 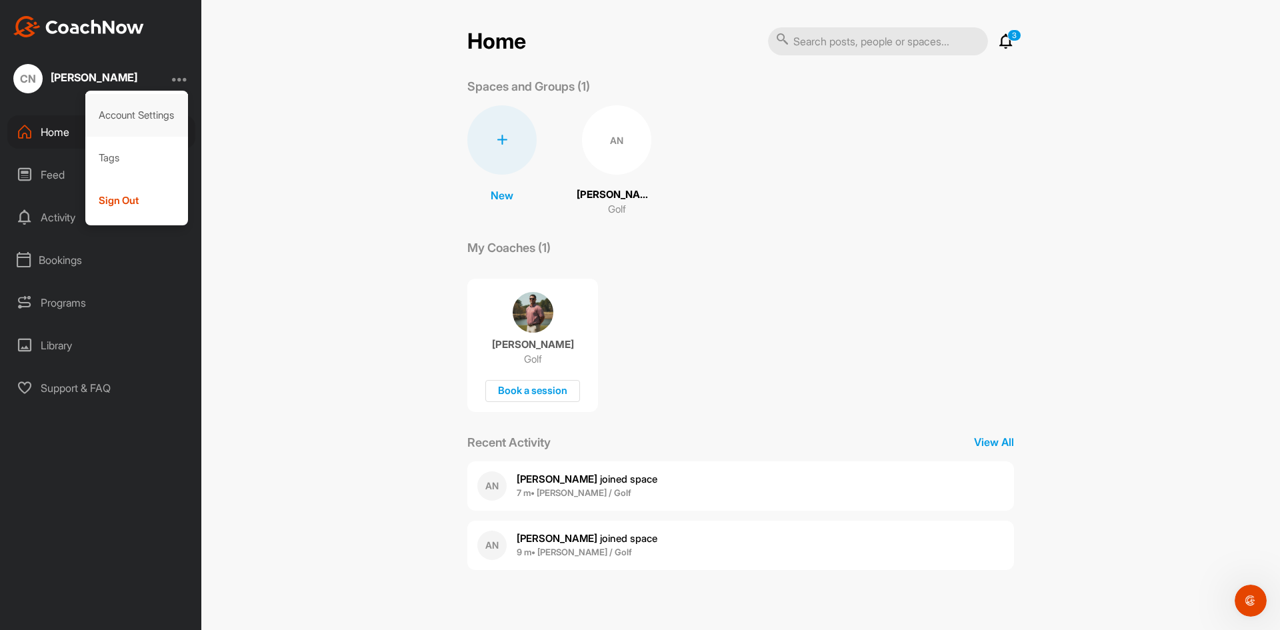 I want to click on div: CN, so click(x=28, y=79).